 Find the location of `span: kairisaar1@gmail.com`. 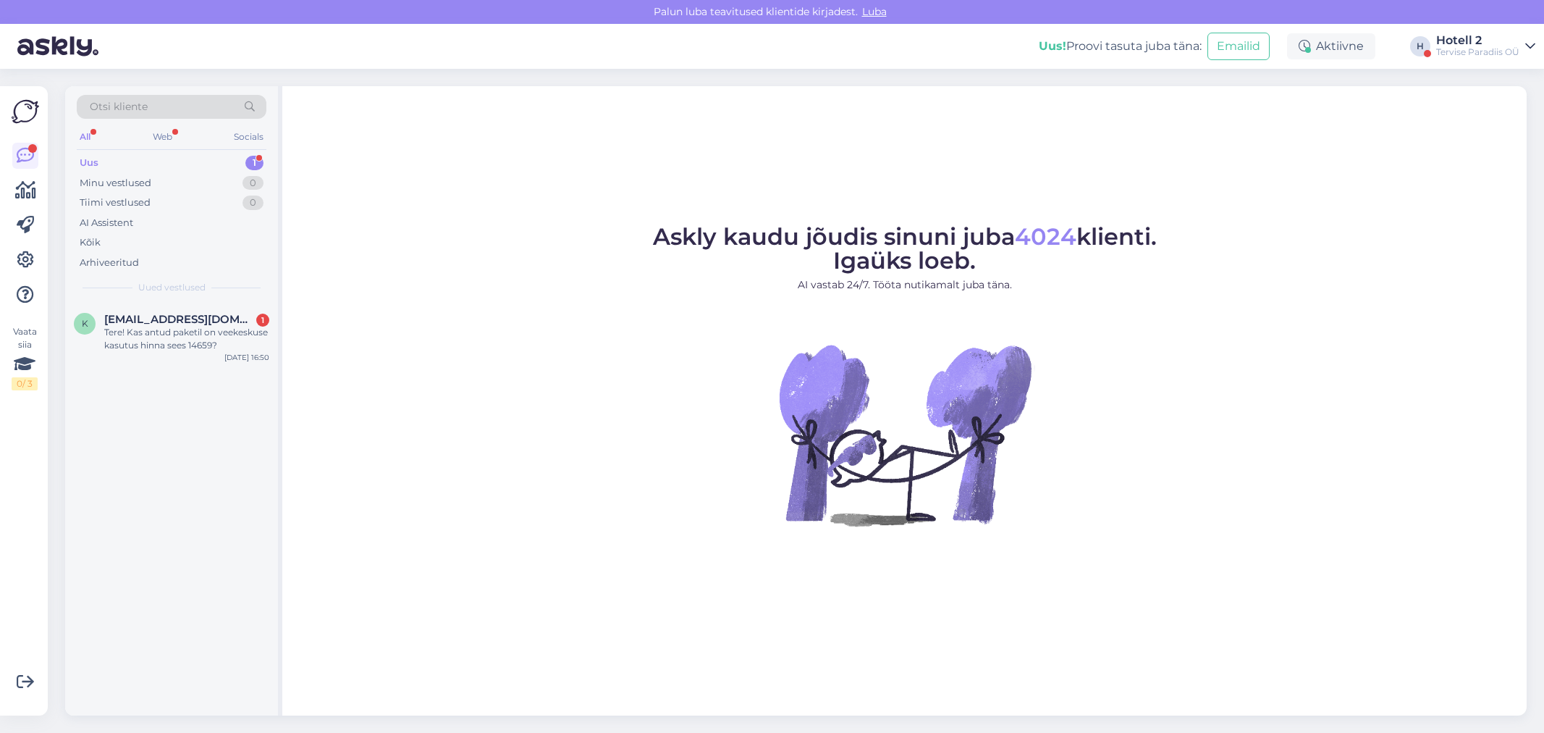

span: kairisaar1@gmail.com is located at coordinates (180, 319).